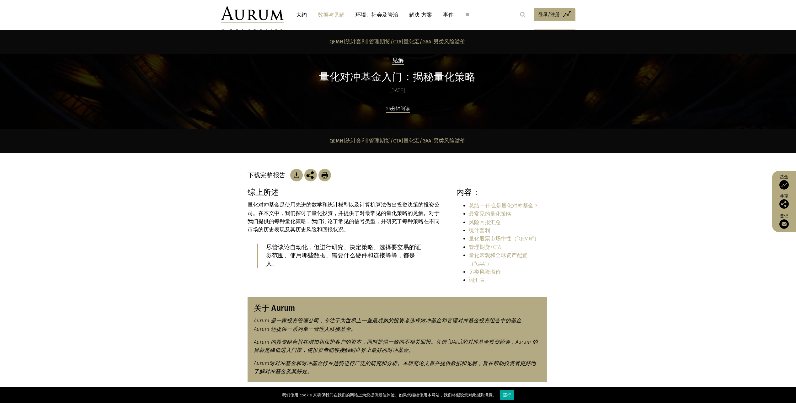 The width and height of the screenshot is (796, 403). Describe the element at coordinates (398, 61) in the screenshot. I see `h2: 见解` at that location.